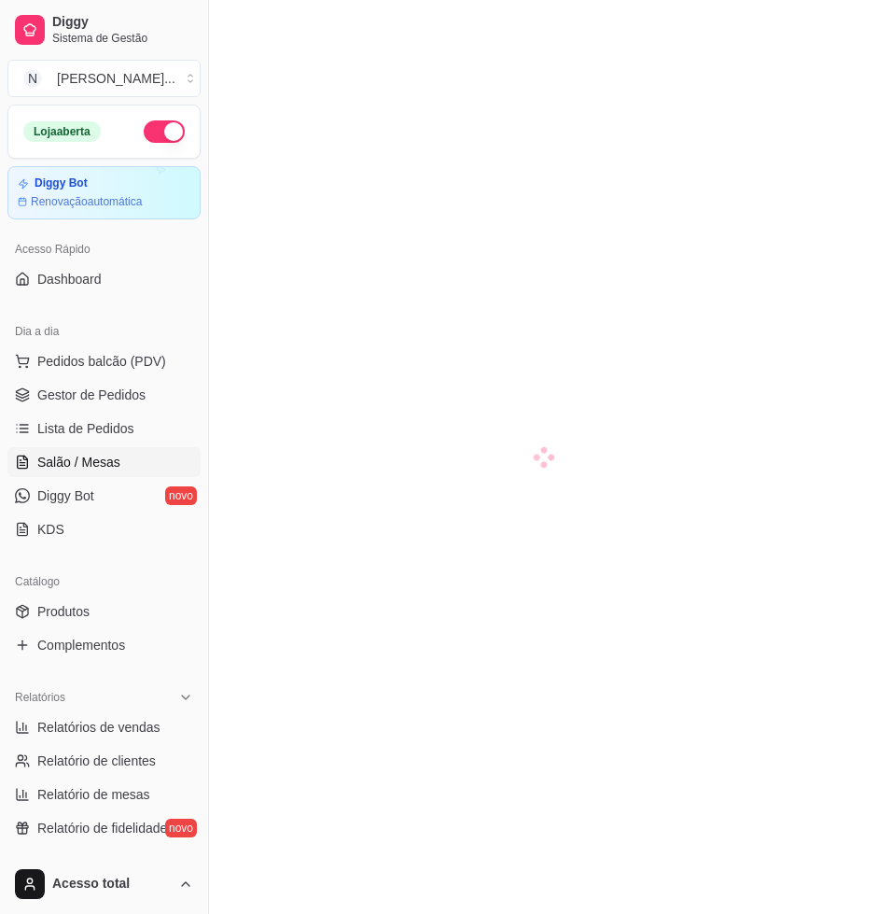 The width and height of the screenshot is (878, 914). Describe the element at coordinates (104, 529) in the screenshot. I see `a: KDS` at that location.